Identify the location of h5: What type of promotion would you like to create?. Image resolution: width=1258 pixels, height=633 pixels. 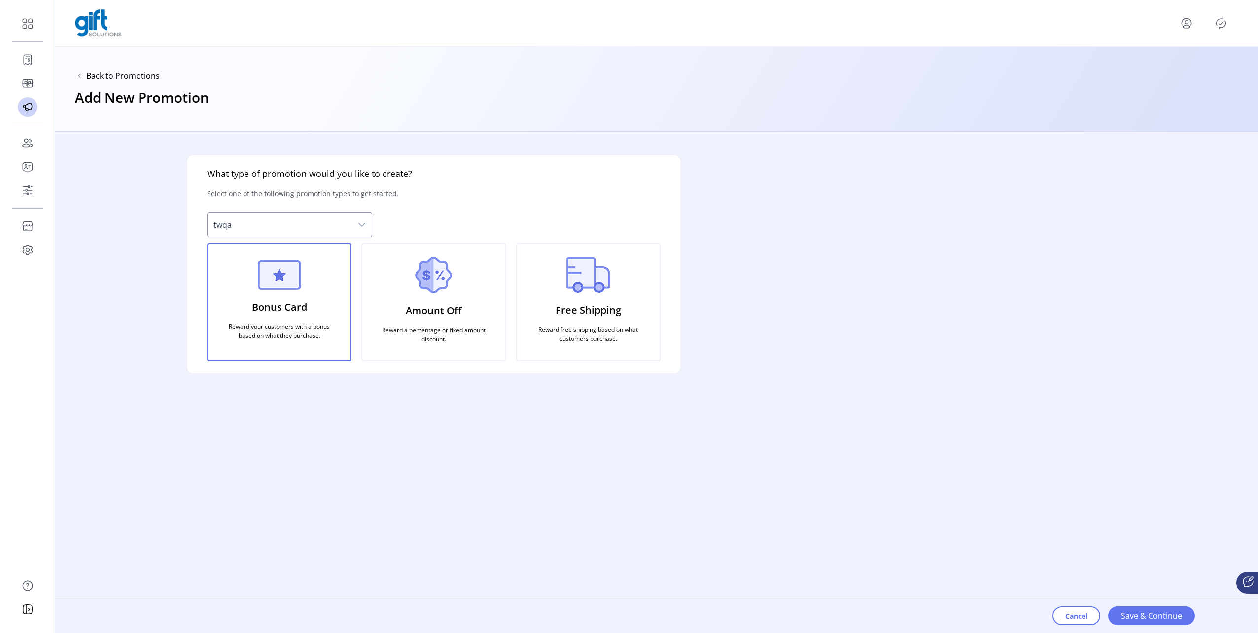
(310, 173).